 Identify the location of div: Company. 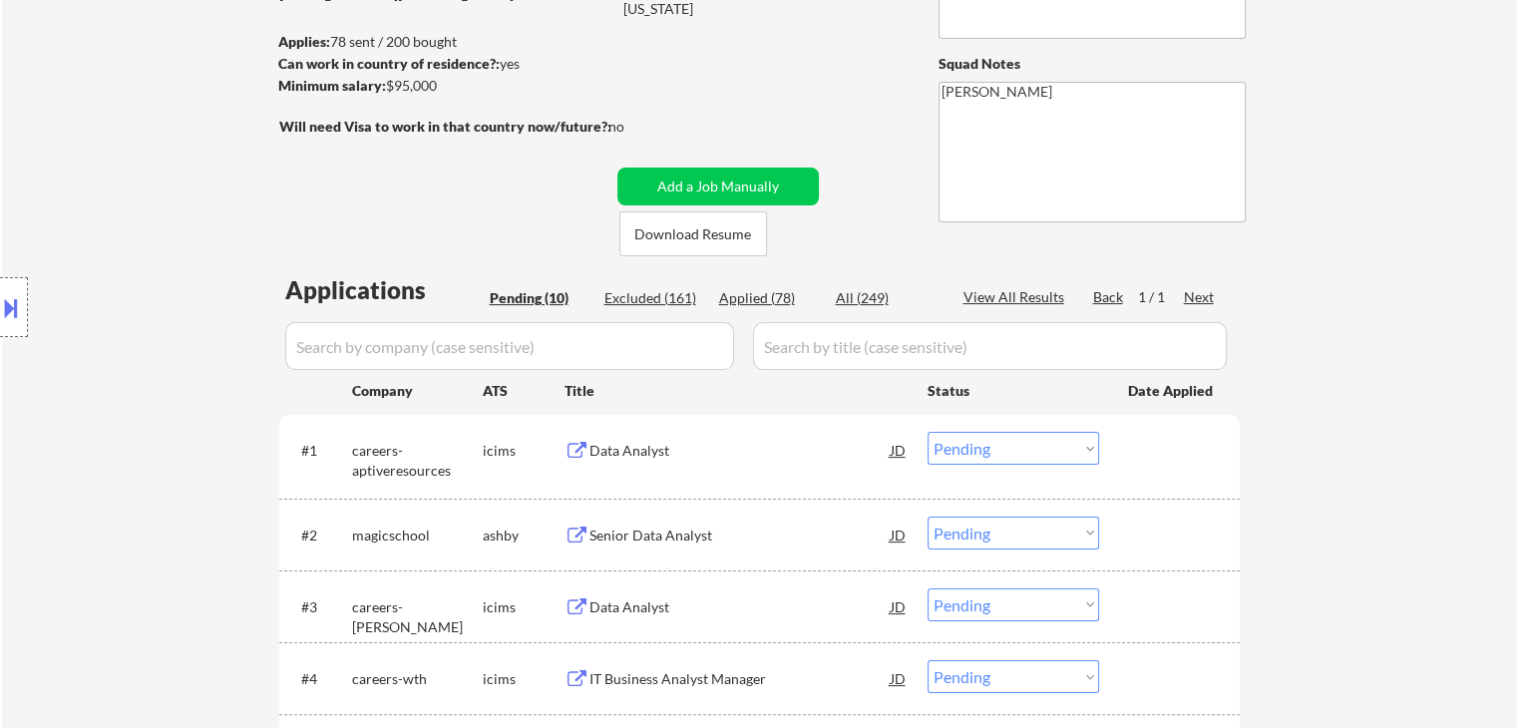
(417, 391).